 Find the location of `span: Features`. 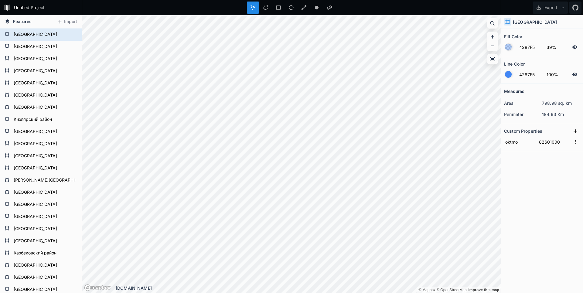

span: Features is located at coordinates (22, 21).